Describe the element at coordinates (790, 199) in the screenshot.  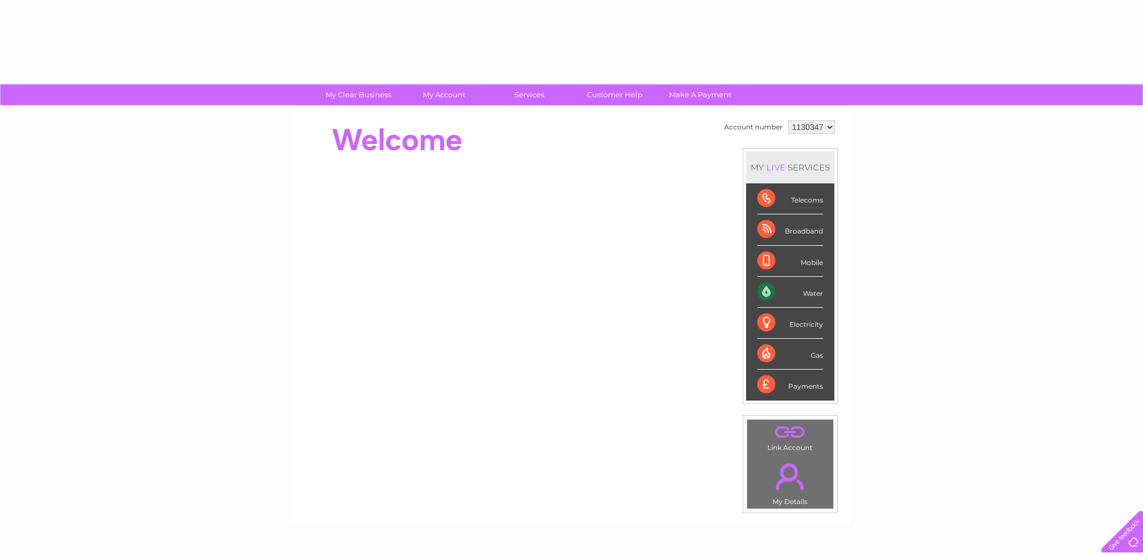
I see `div: Telecoms` at that location.